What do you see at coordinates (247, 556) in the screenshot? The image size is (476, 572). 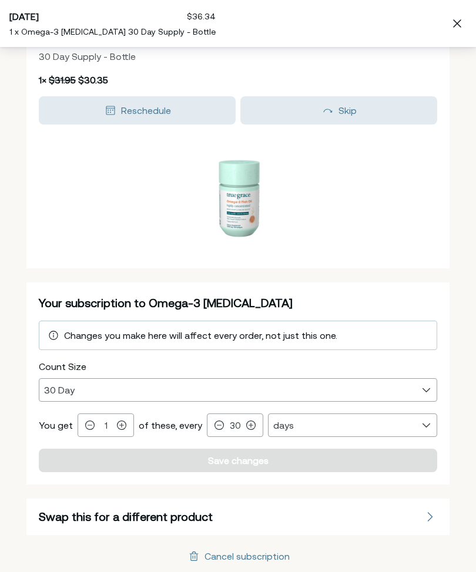 I see `div: Cancel subscription` at bounding box center [247, 556].